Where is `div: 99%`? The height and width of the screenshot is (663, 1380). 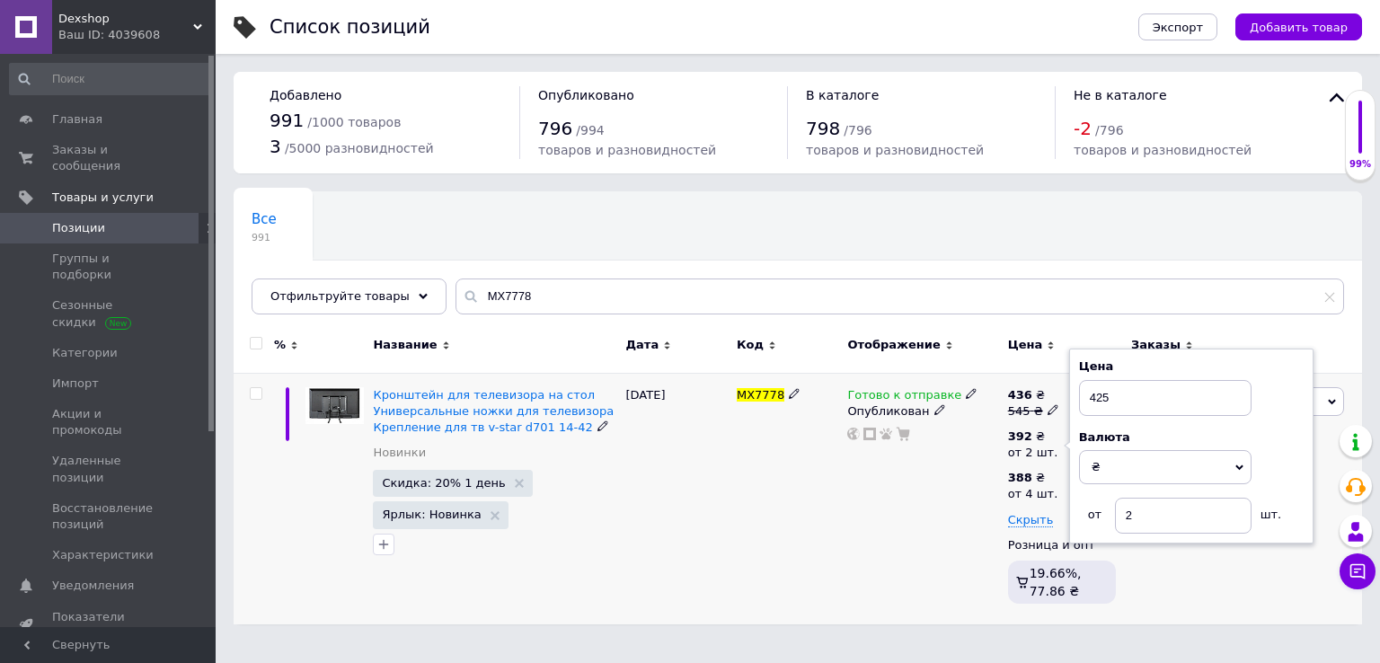
div: 99% is located at coordinates (1360, 164).